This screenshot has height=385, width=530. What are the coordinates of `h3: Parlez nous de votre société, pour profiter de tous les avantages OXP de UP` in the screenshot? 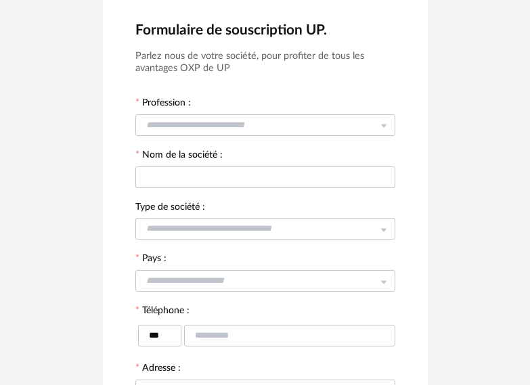 It's located at (265, 62).